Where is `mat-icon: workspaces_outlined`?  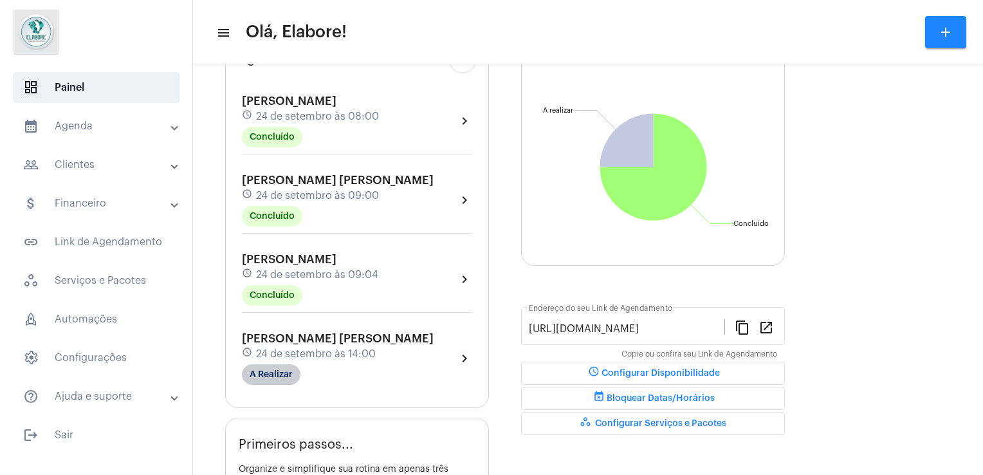 mat-icon: workspaces_outlined is located at coordinates (587, 423).